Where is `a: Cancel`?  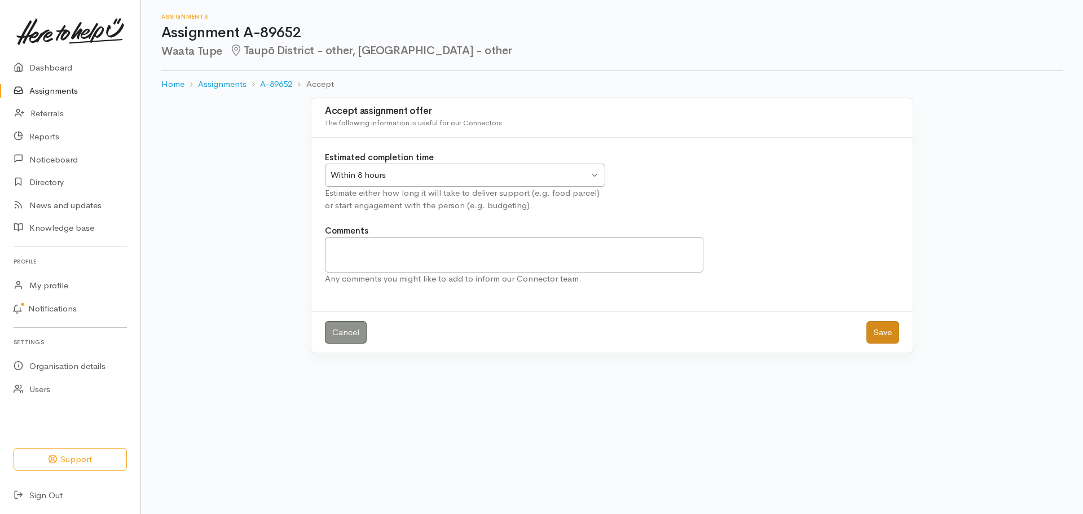
a: Cancel is located at coordinates (346, 332).